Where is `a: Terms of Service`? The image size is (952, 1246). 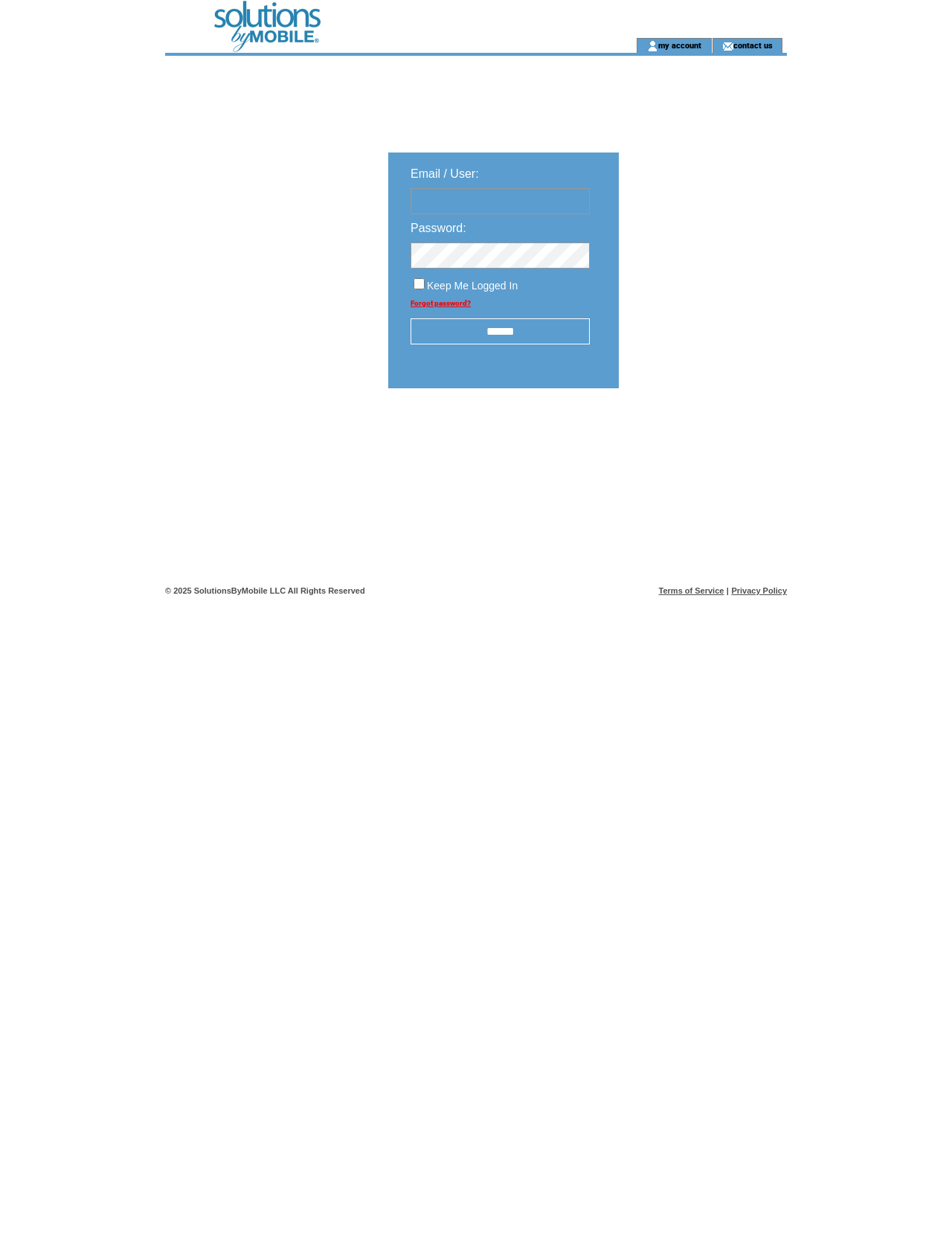 a: Terms of Service is located at coordinates (691, 591).